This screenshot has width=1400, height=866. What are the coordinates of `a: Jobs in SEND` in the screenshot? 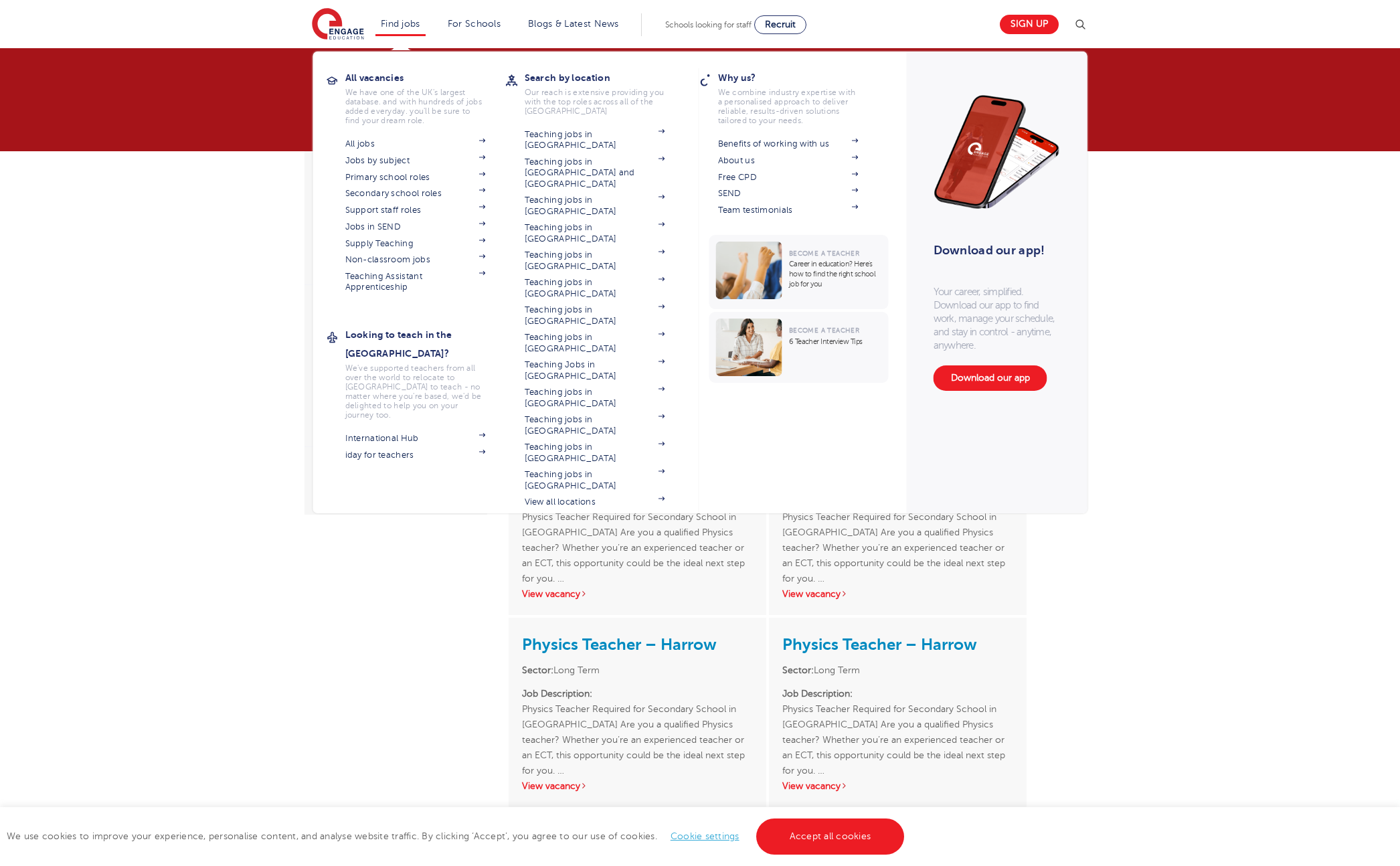 It's located at (415, 227).